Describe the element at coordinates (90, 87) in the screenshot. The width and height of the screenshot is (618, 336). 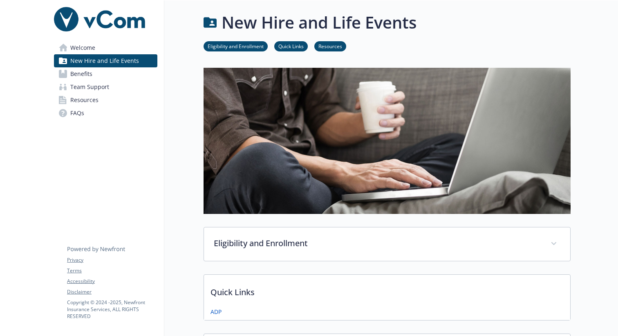
I see `span: Team Support` at that location.